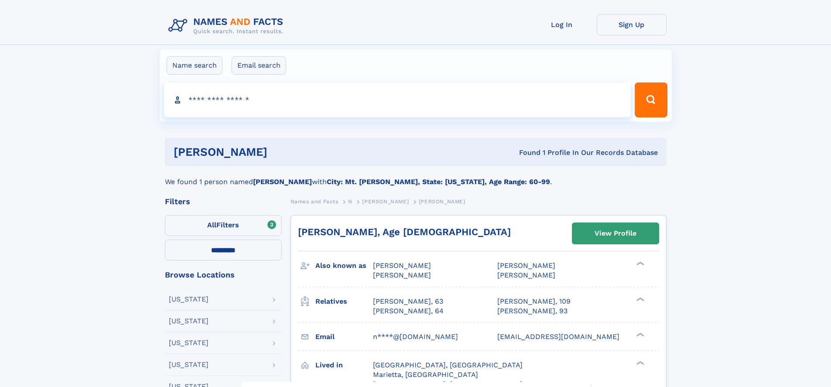 The width and height of the screenshot is (831, 387). What do you see at coordinates (397, 100) in the screenshot?
I see `input: search input` at bounding box center [397, 100].